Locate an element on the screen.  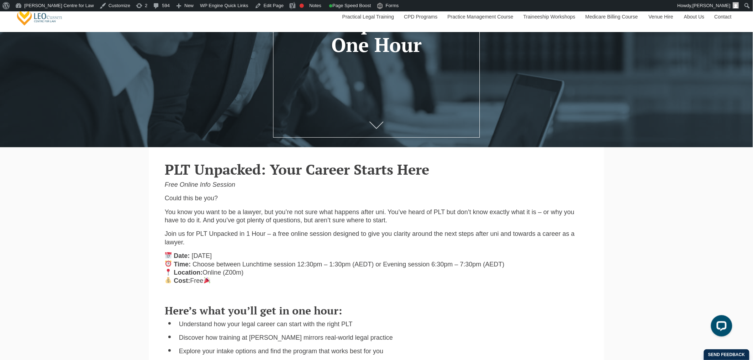
i: Free Online Info Session is located at coordinates (200, 185).